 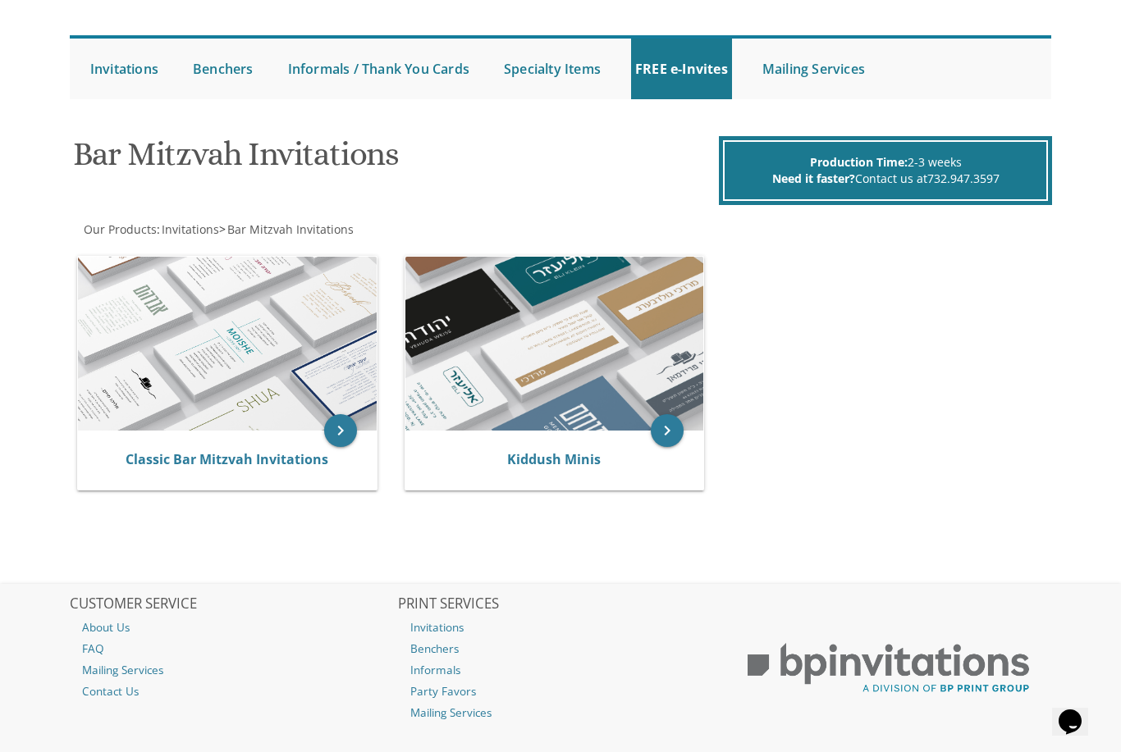 What do you see at coordinates (394, 160) in the screenshot?
I see `h1: Bar Mitzvah Invitations` at bounding box center [394, 160].